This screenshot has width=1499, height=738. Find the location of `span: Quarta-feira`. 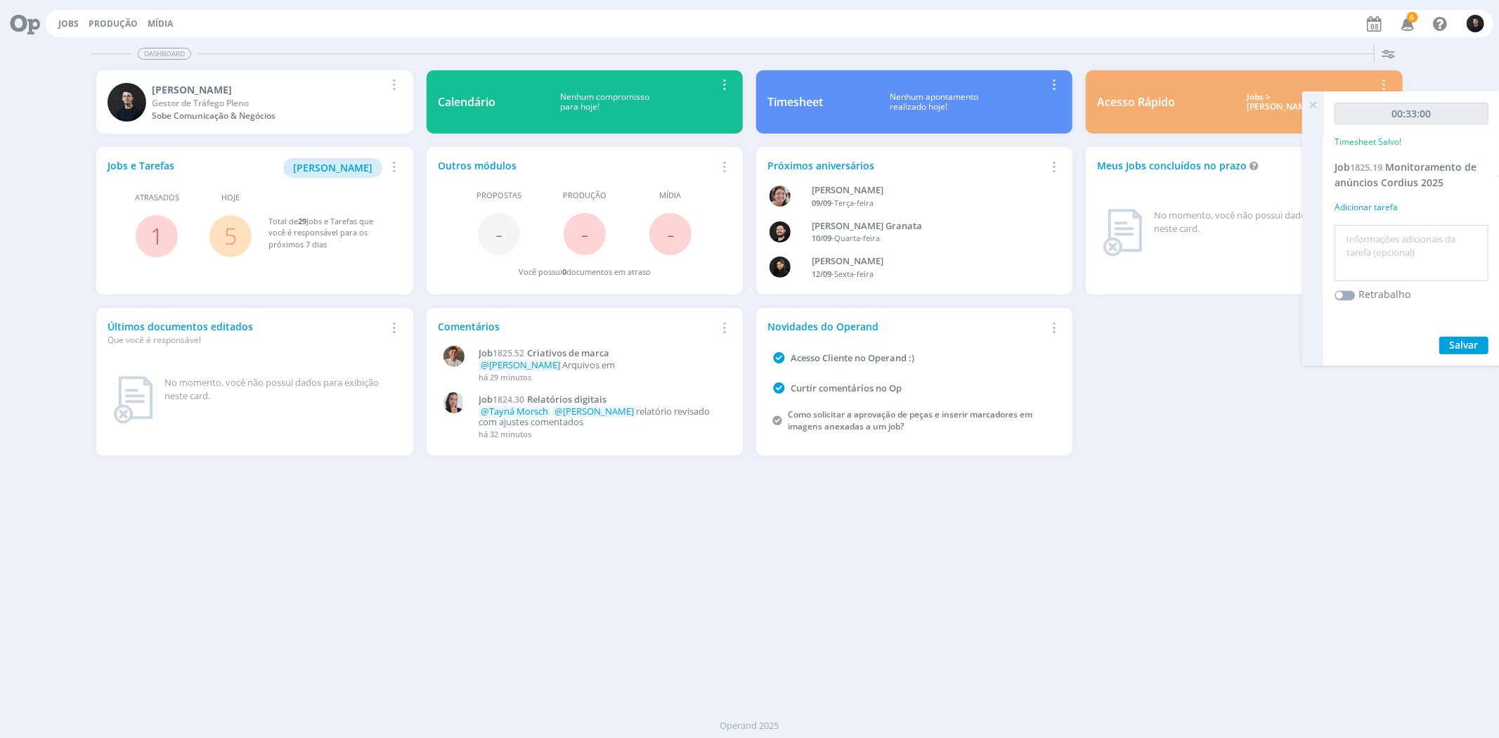

span: Quarta-feira is located at coordinates (857, 238).